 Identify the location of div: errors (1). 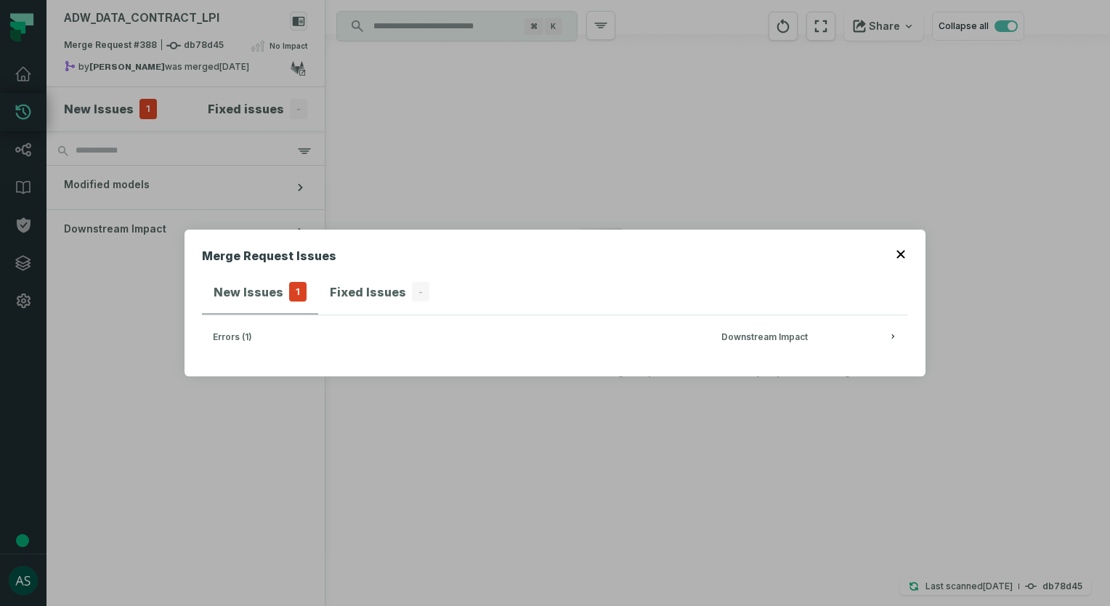
(463, 337).